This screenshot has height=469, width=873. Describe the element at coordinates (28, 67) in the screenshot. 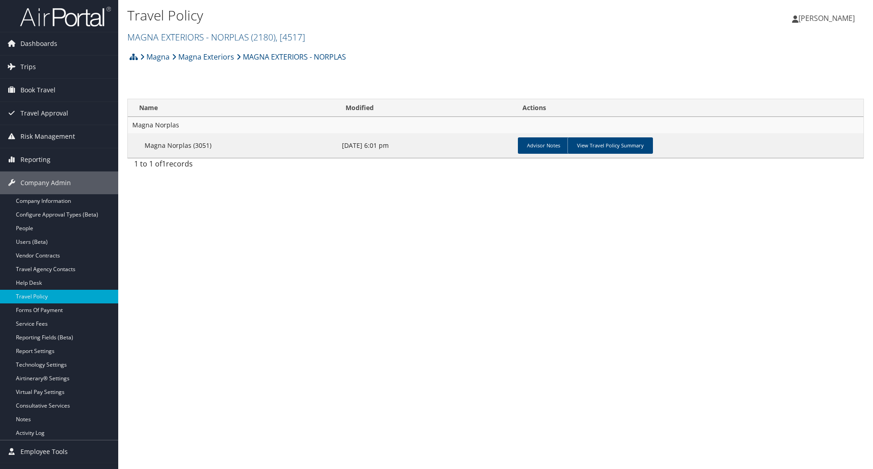

I see `span: Trips` at that location.